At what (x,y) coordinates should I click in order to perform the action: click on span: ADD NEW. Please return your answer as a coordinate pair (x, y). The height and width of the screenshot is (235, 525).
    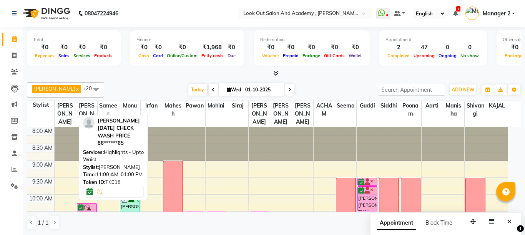
    Looking at the image, I should click on (462, 89).